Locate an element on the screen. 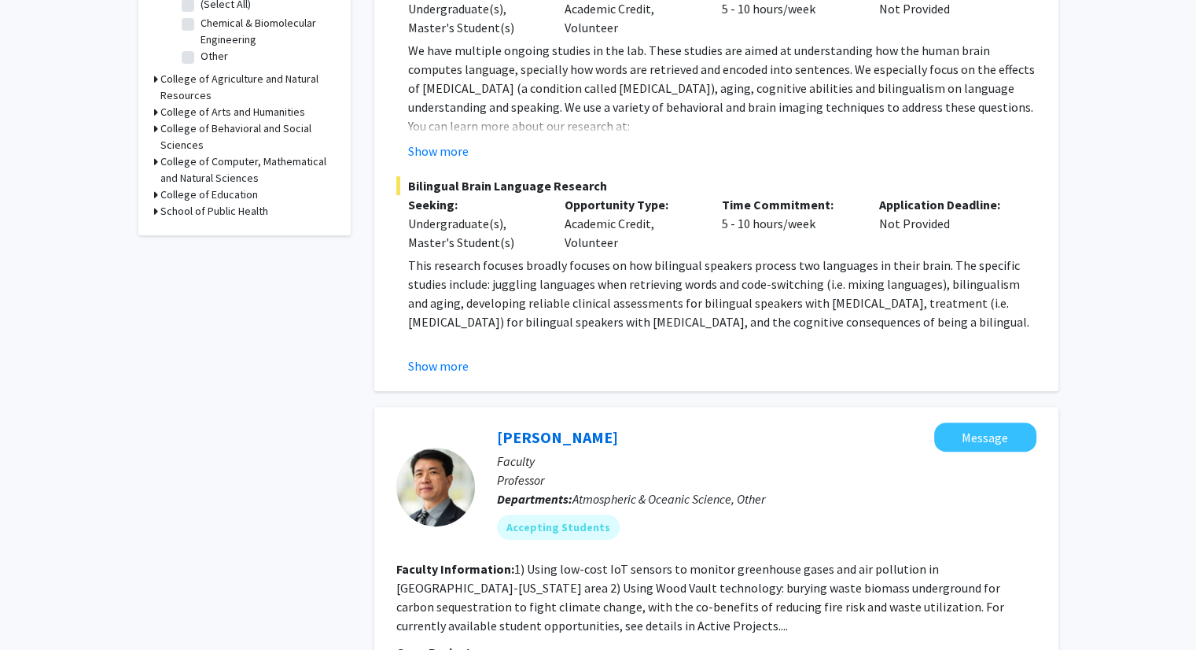 The image size is (1196, 650). p: Professor is located at coordinates (767, 480).